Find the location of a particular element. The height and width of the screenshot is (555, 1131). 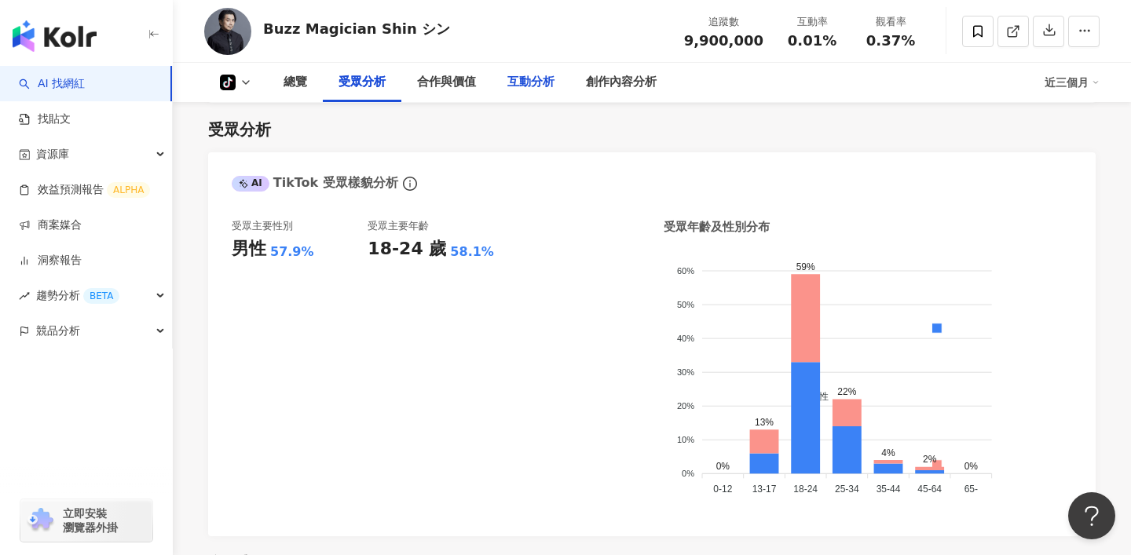

div: 18-24 歲 is located at coordinates (407, 249).